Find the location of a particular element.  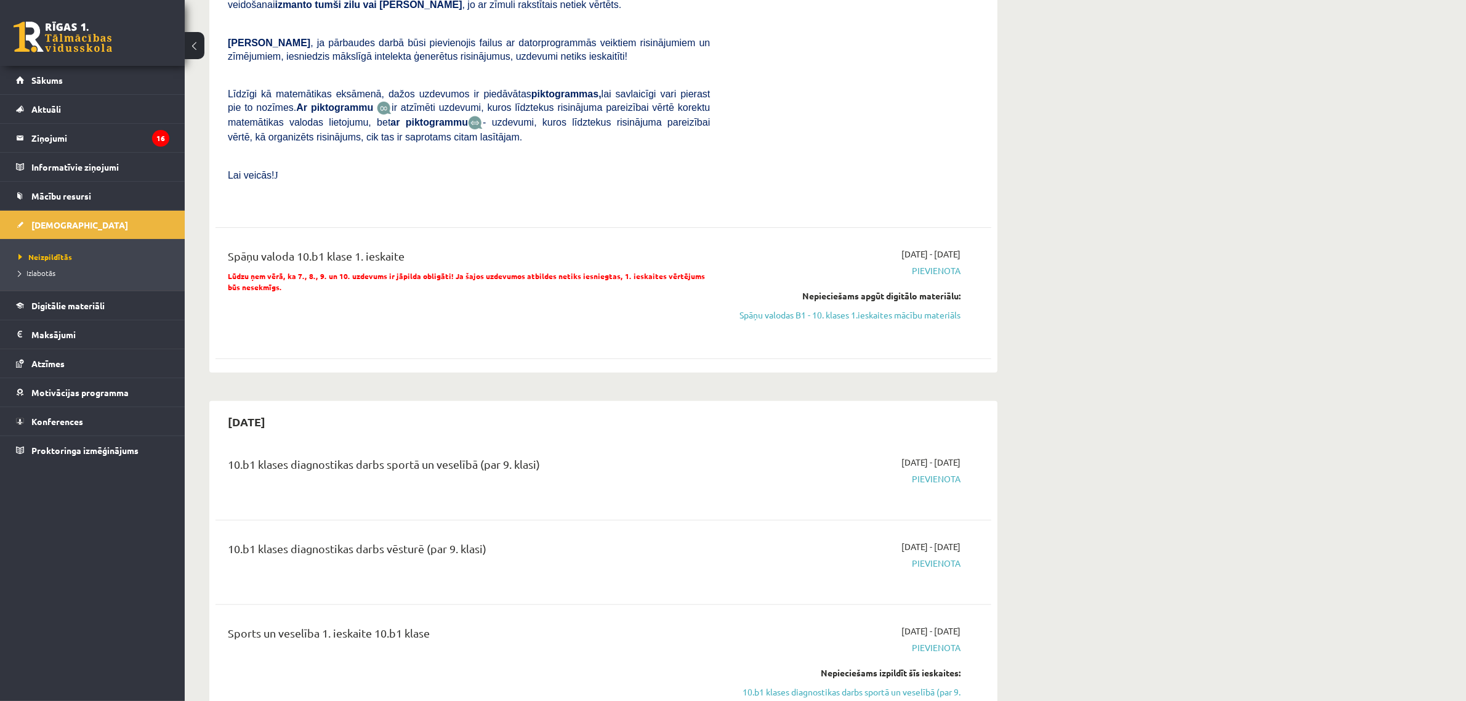

div: 10.b1 klases diagnostikas darbs sportā un veselībā (par 9. klasi) is located at coordinates (469, 467).